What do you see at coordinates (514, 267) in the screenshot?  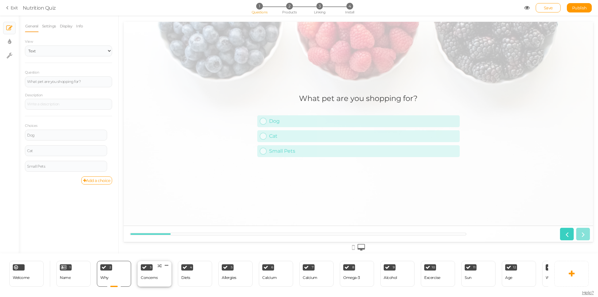 I see `span: 12` at bounding box center [514, 267].